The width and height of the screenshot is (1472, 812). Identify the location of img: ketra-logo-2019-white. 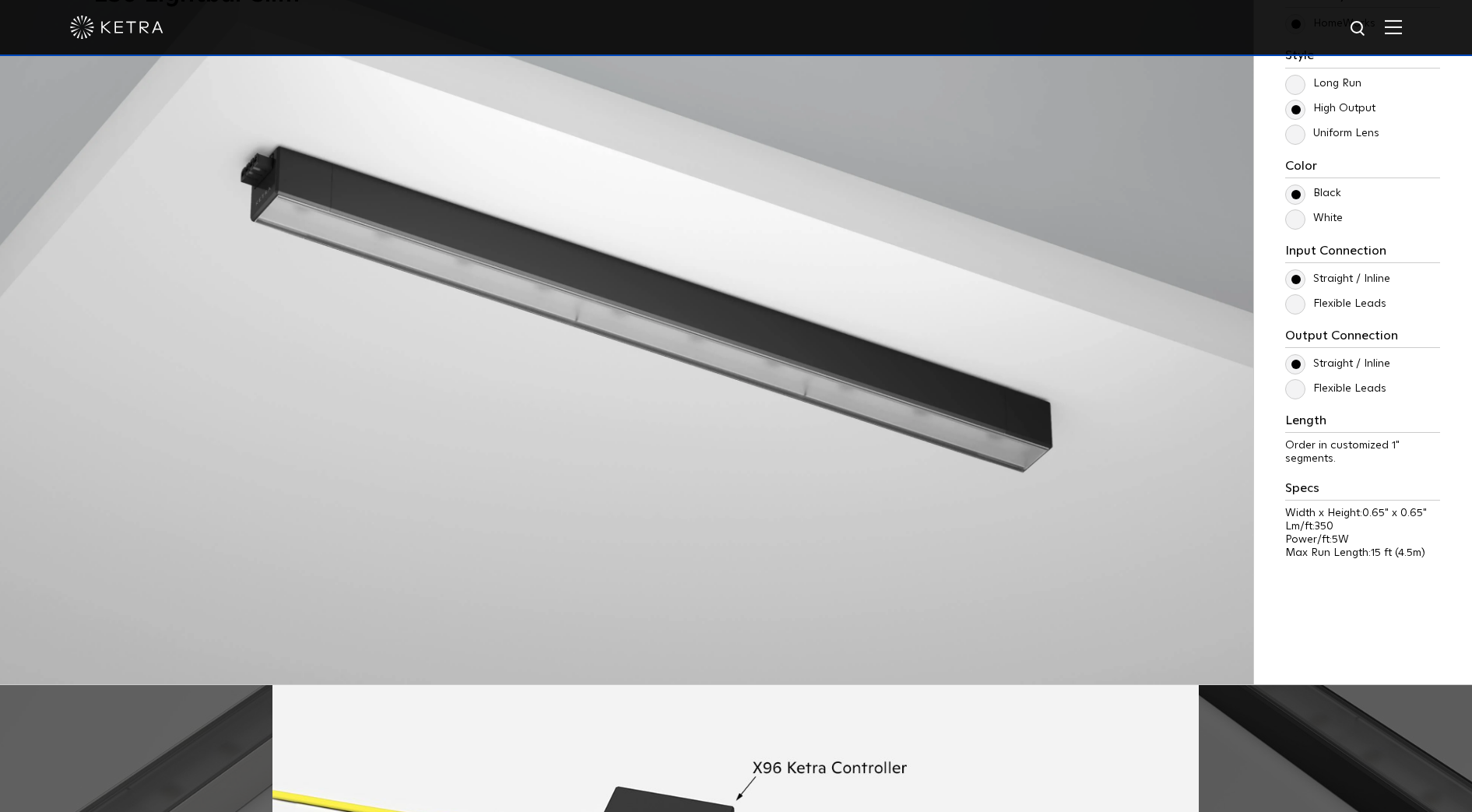
(117, 27).